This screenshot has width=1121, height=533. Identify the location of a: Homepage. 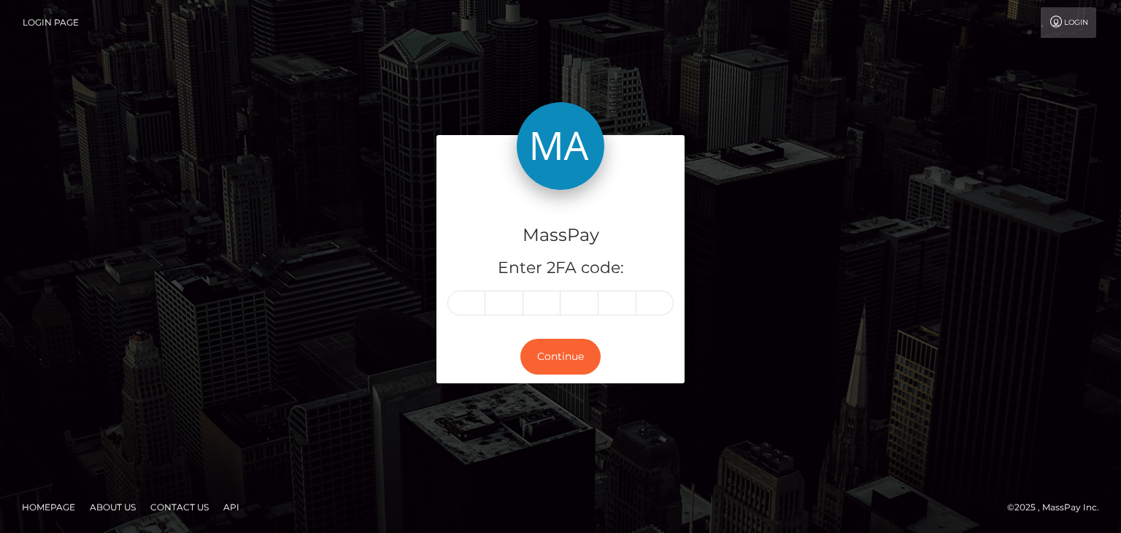
(48, 506).